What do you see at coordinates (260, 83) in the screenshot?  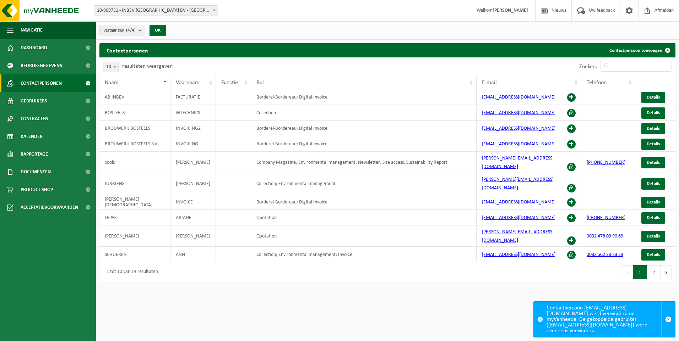 I see `span: Rol` at bounding box center [260, 83].